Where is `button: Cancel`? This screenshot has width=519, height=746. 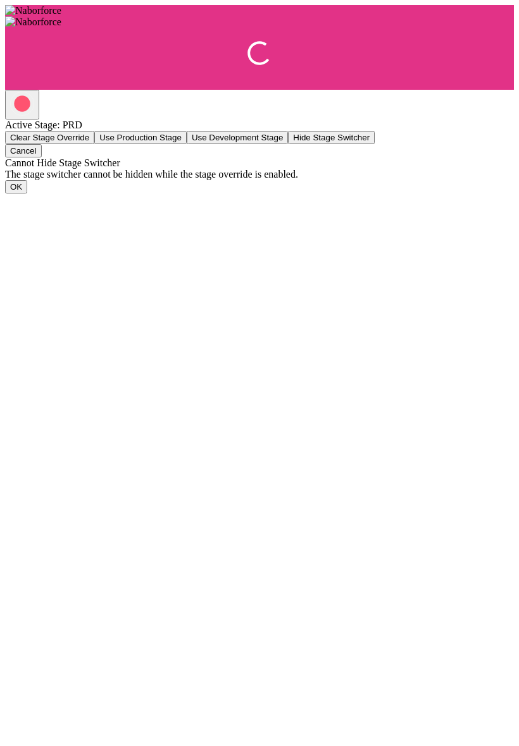 button: Cancel is located at coordinates (23, 150).